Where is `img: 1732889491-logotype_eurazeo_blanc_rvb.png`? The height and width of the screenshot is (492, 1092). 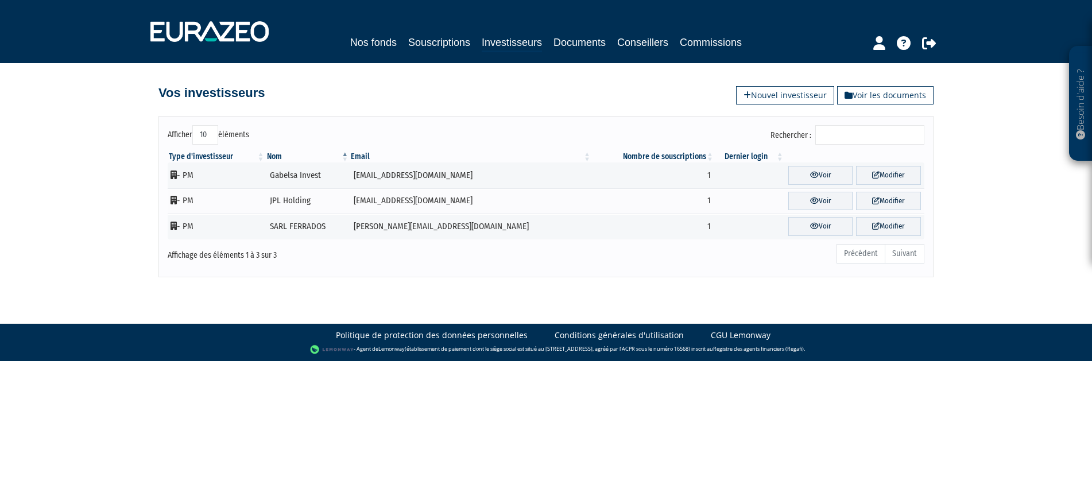 img: 1732889491-logotype_eurazeo_blanc_rvb.png is located at coordinates (209, 32).